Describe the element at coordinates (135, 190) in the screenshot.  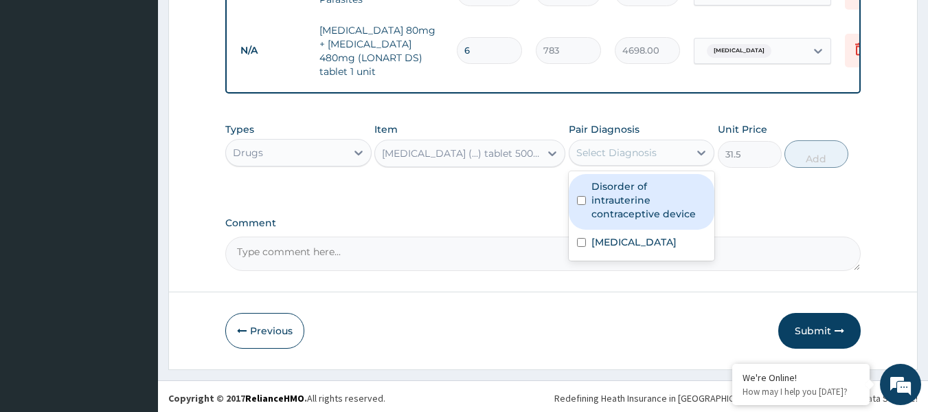
I see `span: We're online!` at that location.